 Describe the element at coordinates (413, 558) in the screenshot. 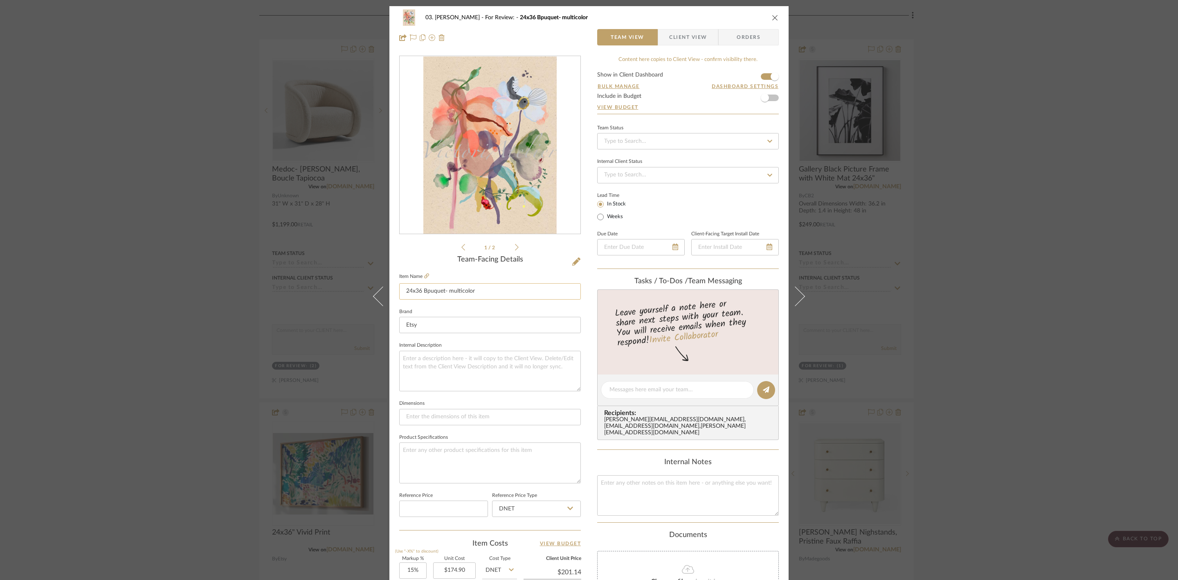

I see `label: Markup %` at that location.